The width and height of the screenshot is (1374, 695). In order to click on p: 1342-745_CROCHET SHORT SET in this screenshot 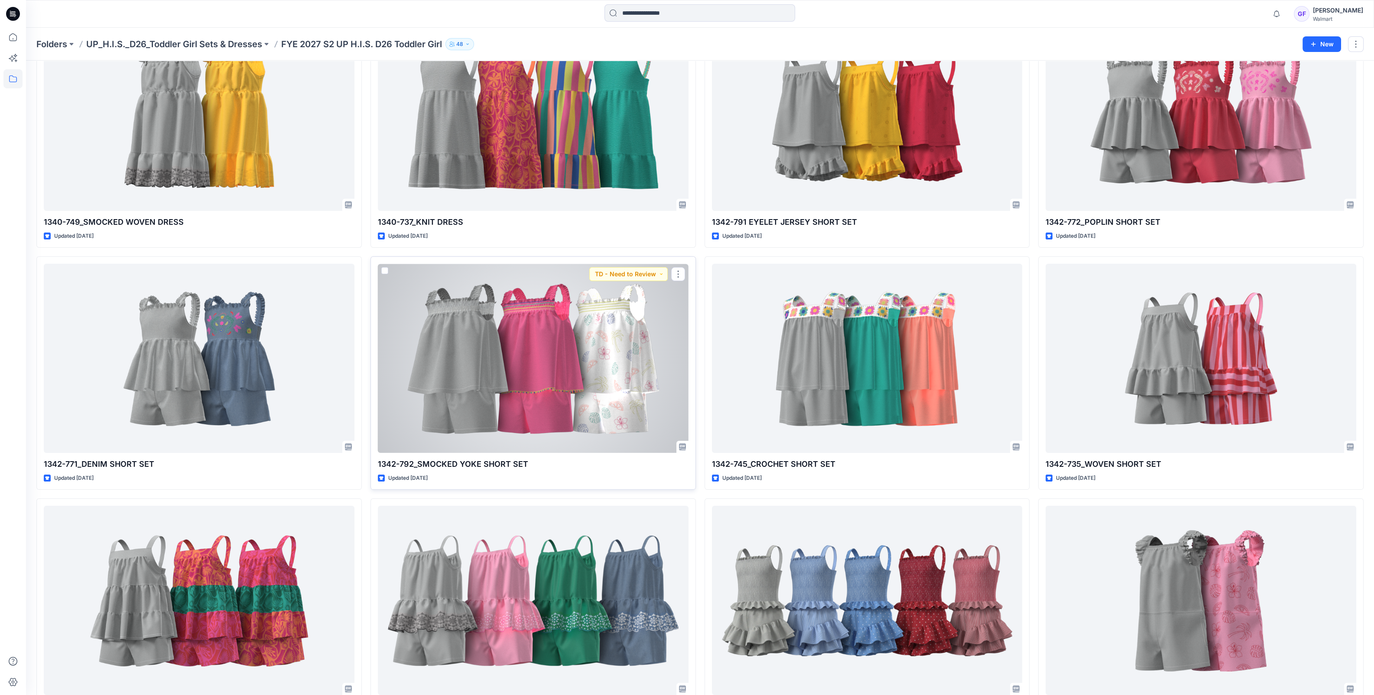, I will do `click(867, 464)`.